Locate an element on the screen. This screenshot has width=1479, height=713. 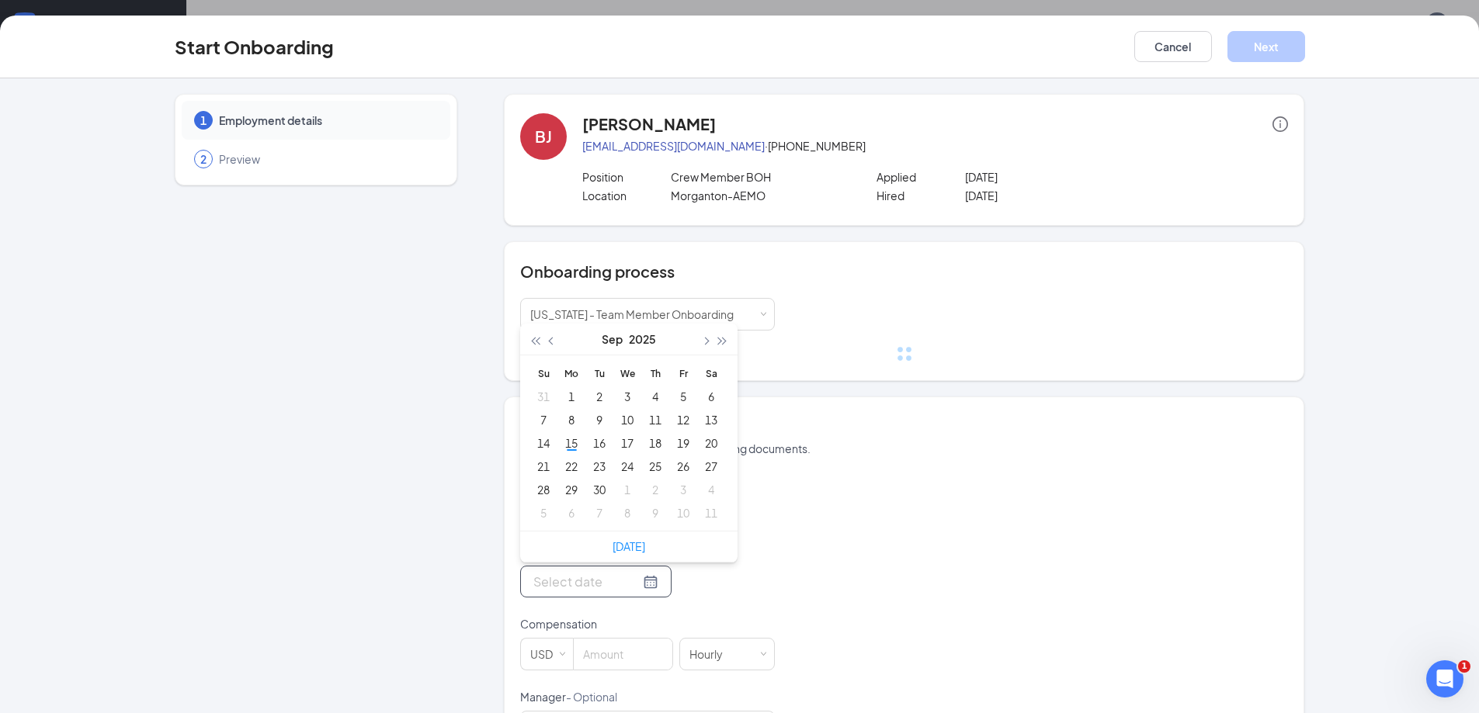
h4: Onboarding process is located at coordinates (904, 272).